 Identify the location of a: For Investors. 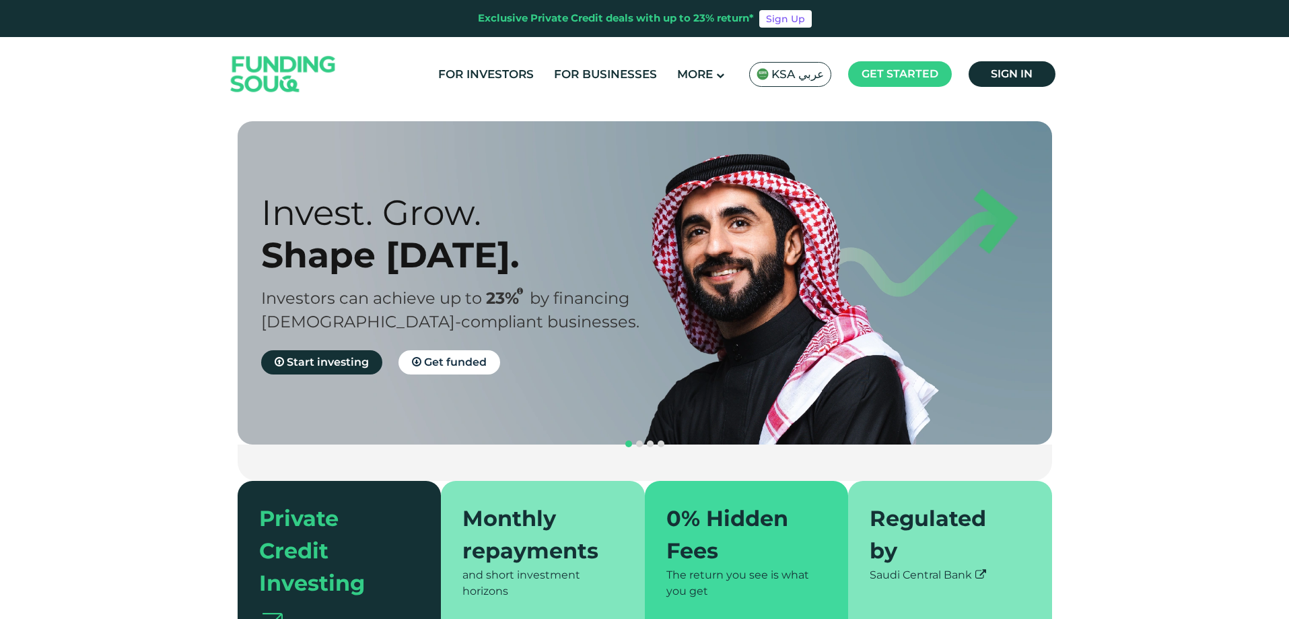
(486, 74).